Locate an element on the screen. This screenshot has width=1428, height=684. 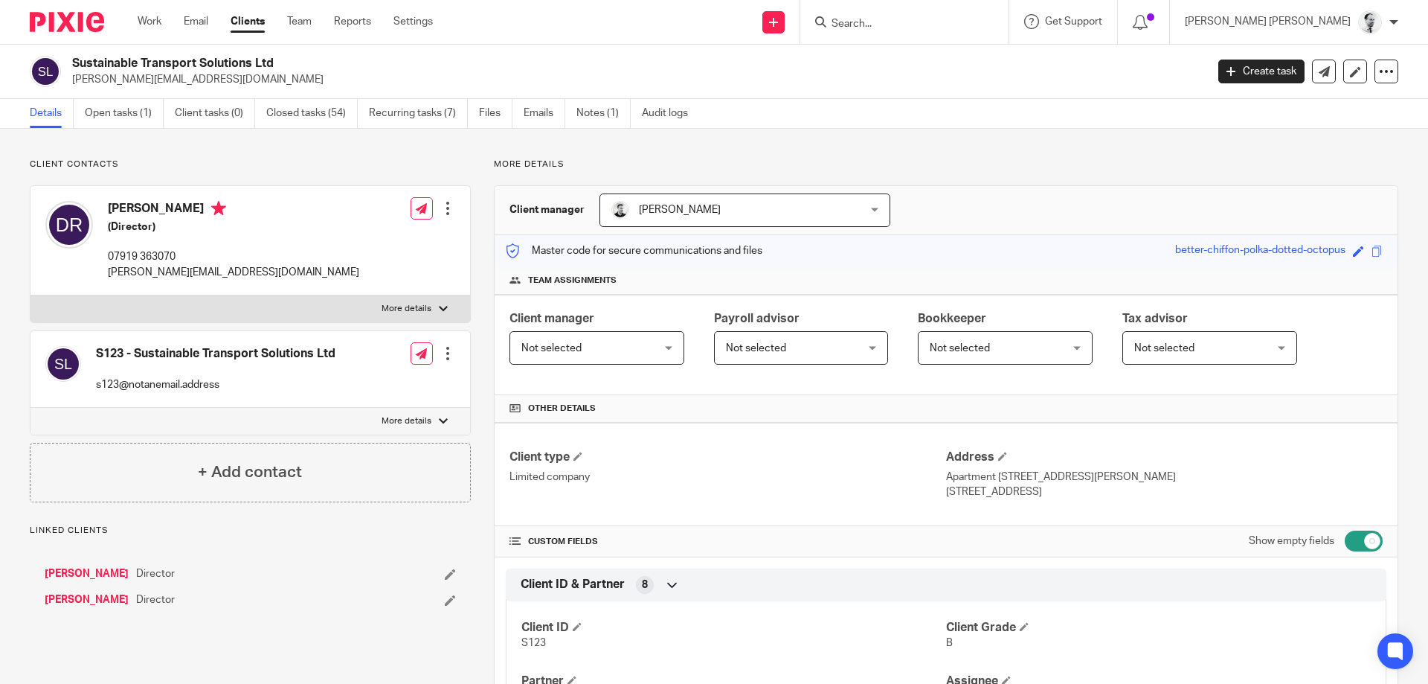
input: Search is located at coordinates (897, 25).